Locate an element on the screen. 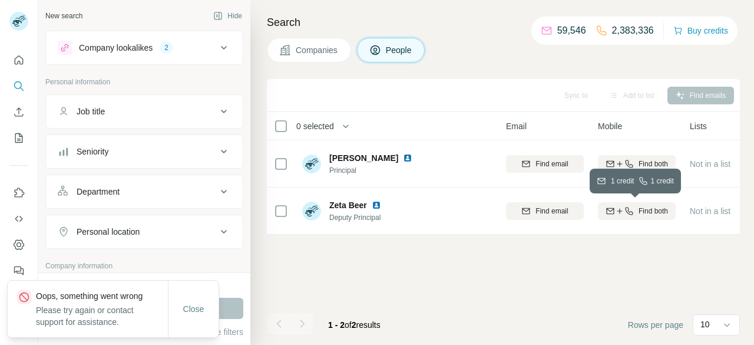  p: Company information is located at coordinates (144, 266).